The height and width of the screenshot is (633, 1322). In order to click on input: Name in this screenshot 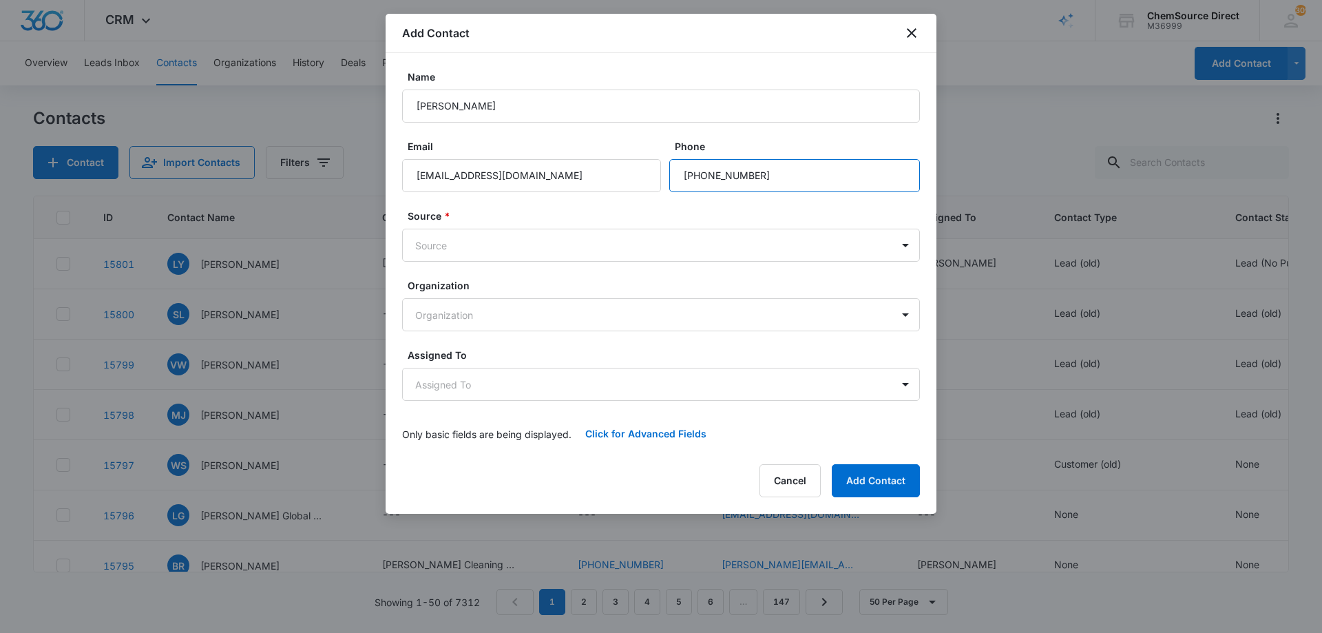, I will do `click(661, 106)`.